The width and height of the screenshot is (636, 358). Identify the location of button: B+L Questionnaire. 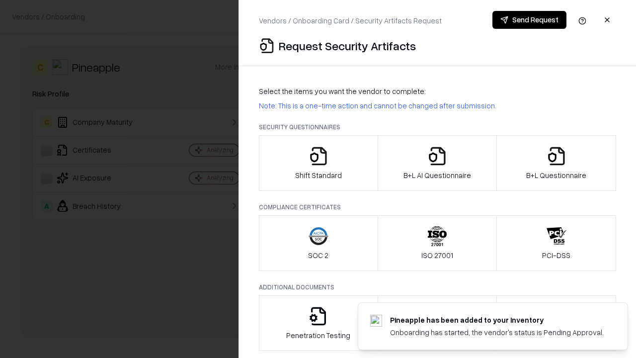
(556, 163).